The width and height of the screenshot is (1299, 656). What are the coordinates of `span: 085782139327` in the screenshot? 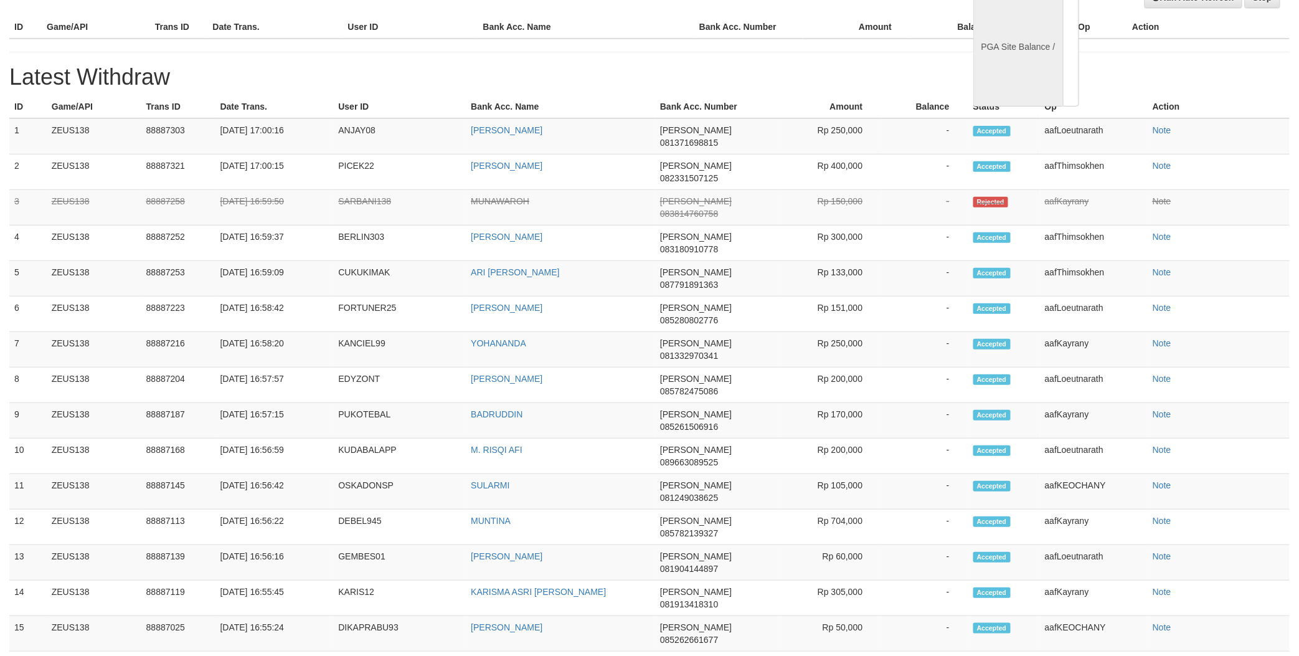 It's located at (689, 533).